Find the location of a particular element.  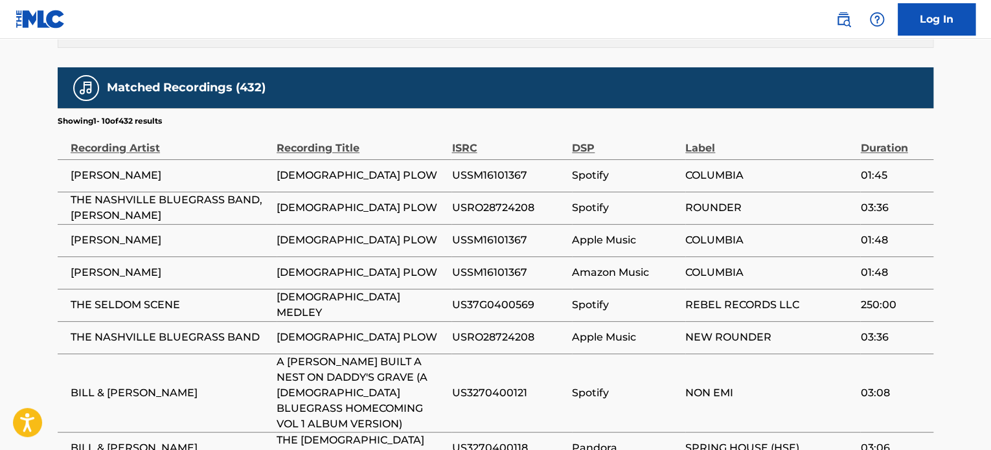

span: 01:45 is located at coordinates (894, 176).